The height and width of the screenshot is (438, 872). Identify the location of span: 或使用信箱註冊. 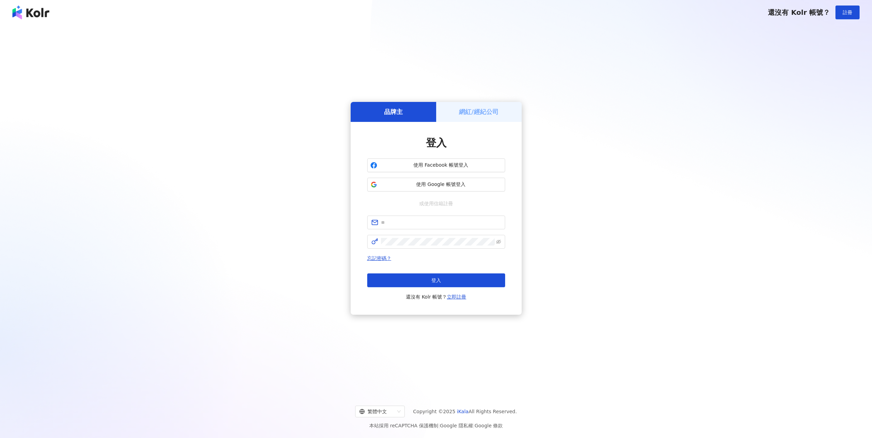
(436, 204).